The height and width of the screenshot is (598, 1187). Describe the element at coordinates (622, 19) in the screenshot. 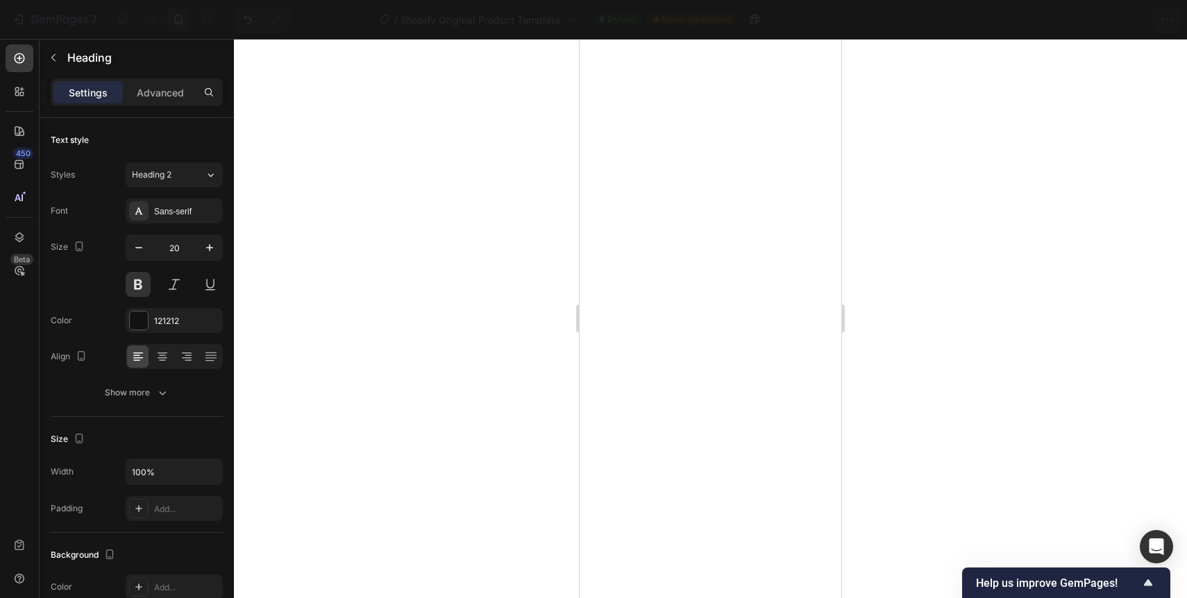

I see `span: Default` at that location.